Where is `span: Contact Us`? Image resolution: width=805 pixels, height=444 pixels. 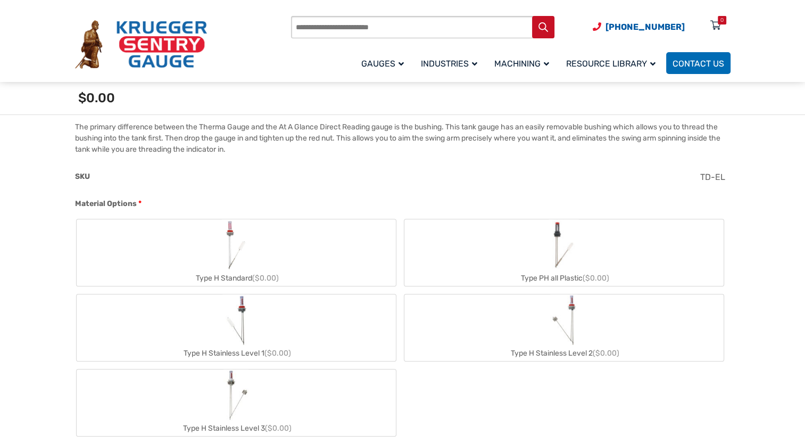 span: Contact Us is located at coordinates (698, 63).